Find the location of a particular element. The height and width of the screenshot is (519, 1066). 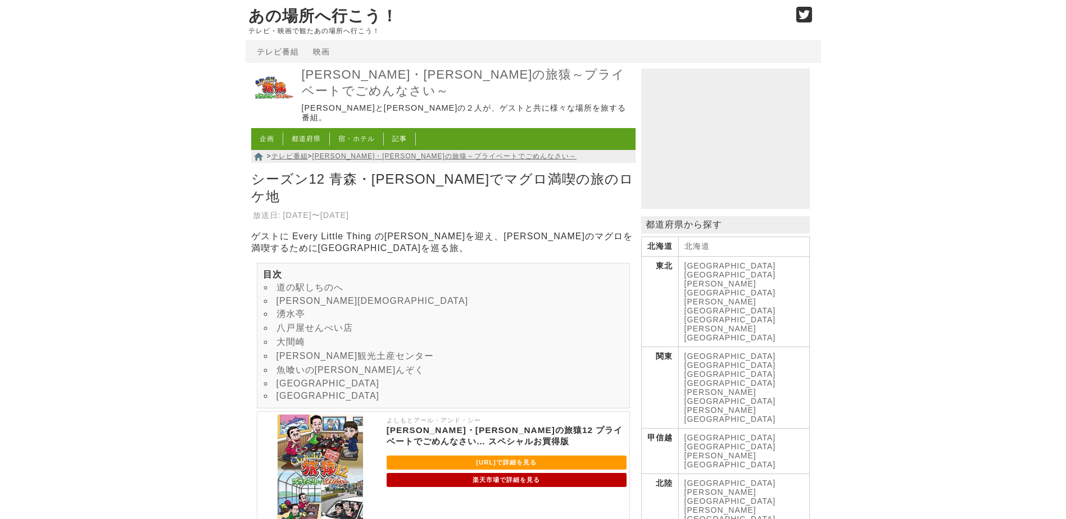

a: 企画 is located at coordinates (267, 139).